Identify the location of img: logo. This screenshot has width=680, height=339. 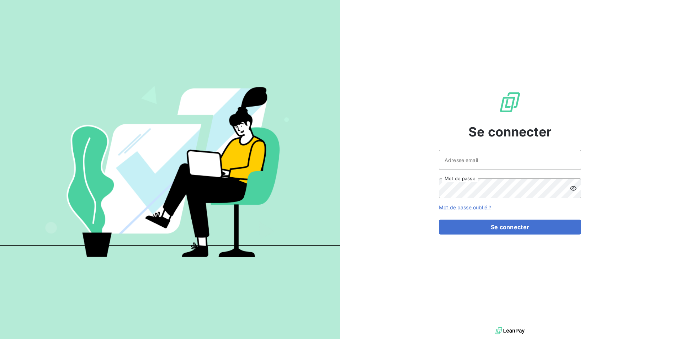
(510, 331).